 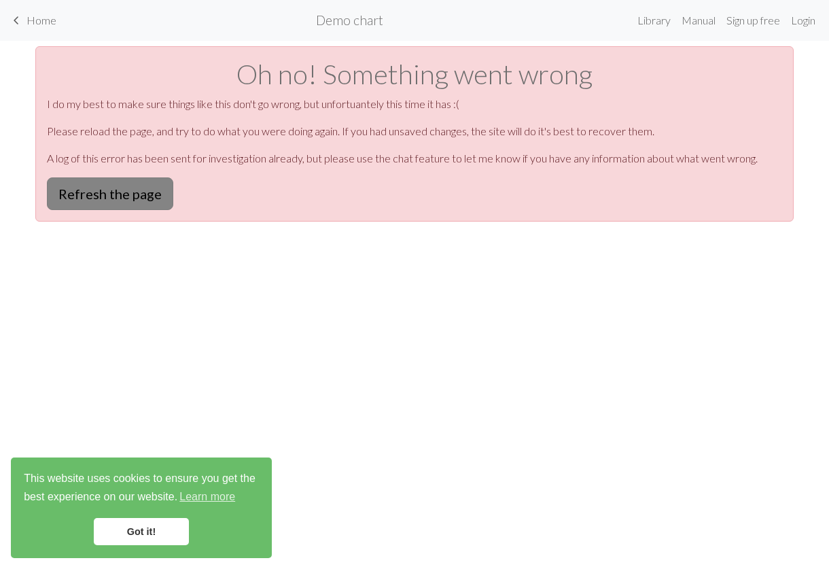 I want to click on a: Manual, so click(x=699, y=20).